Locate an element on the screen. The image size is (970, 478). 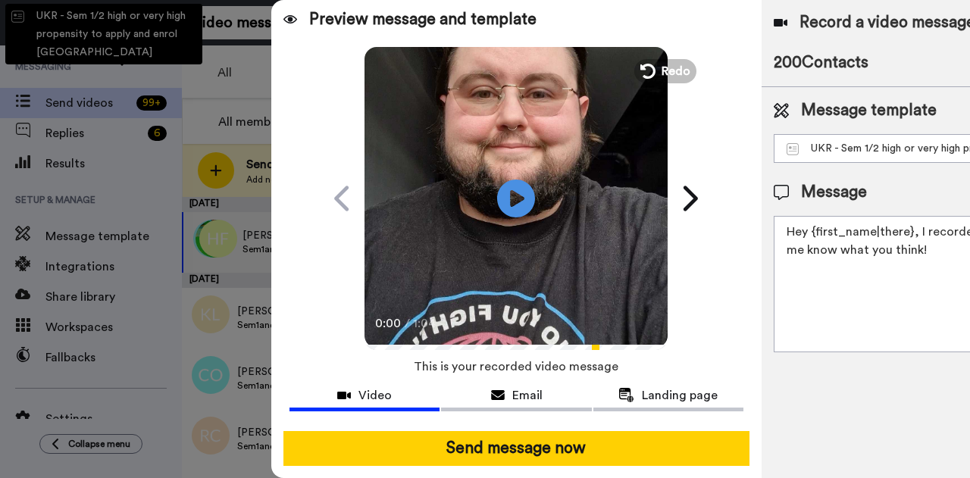
span: 1:04 is located at coordinates (426, 324).